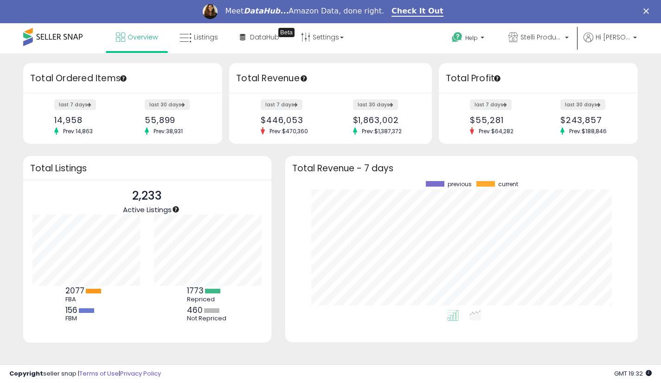 This screenshot has width=661, height=383. Describe the element at coordinates (384, 120) in the screenshot. I see `div: $1,863,002` at that location.